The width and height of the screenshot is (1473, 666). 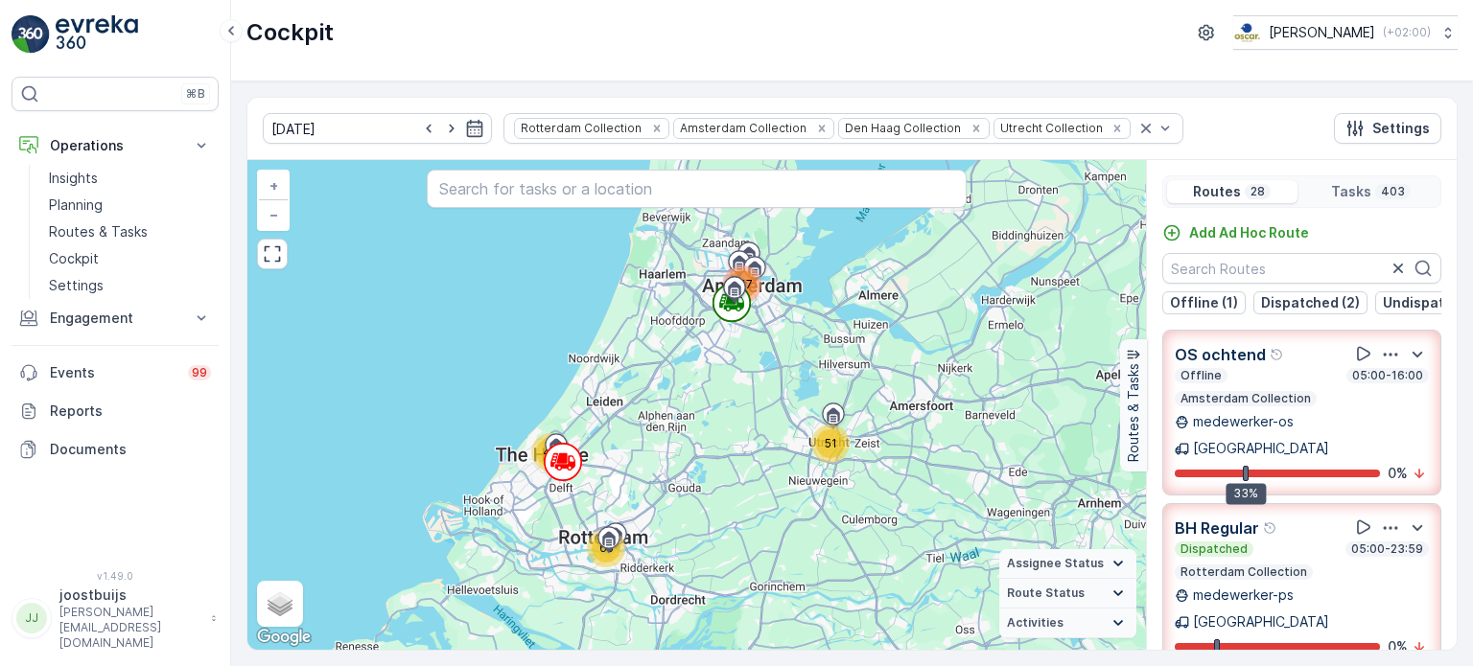 I want to click on p: Planning, so click(x=76, y=205).